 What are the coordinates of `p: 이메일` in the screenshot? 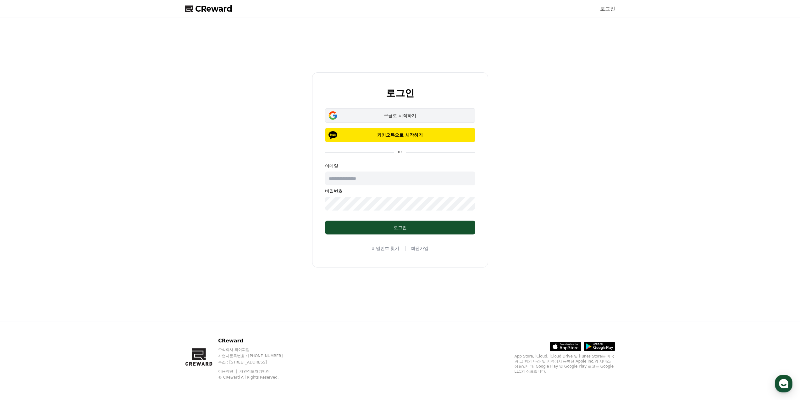 It's located at (400, 166).